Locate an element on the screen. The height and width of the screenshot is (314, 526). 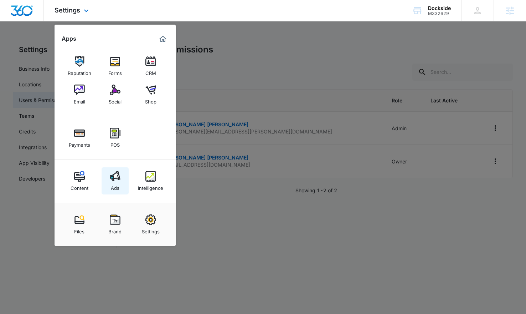
a: Shop is located at coordinates (151, 94).